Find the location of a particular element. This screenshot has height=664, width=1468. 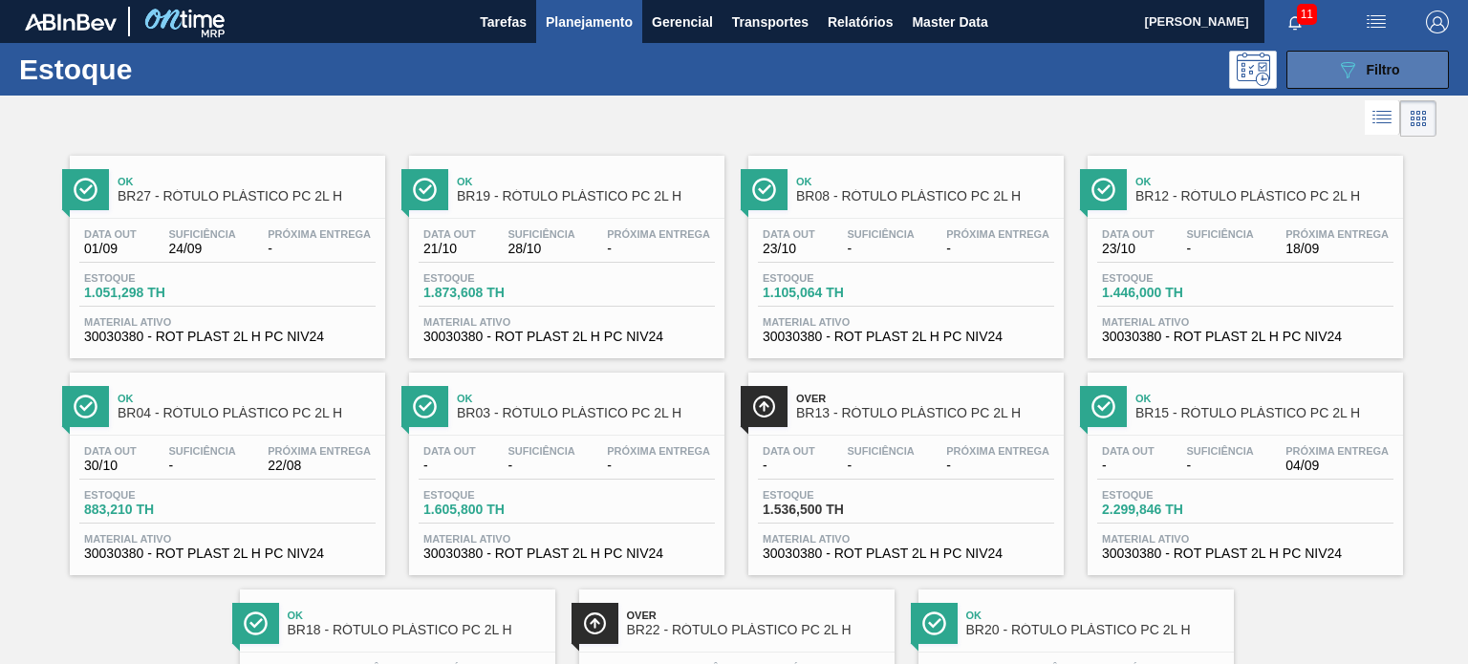

span: Tarefas is located at coordinates (503, 22).